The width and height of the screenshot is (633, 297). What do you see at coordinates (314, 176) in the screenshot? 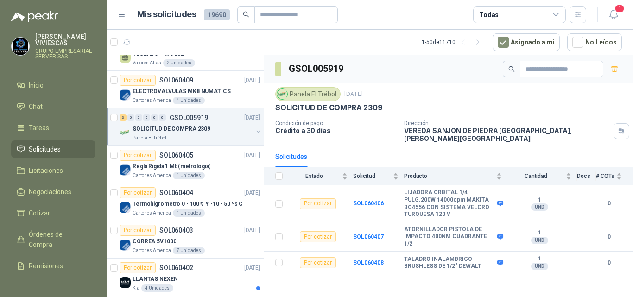
I see `span: Estado` at bounding box center [314, 176].